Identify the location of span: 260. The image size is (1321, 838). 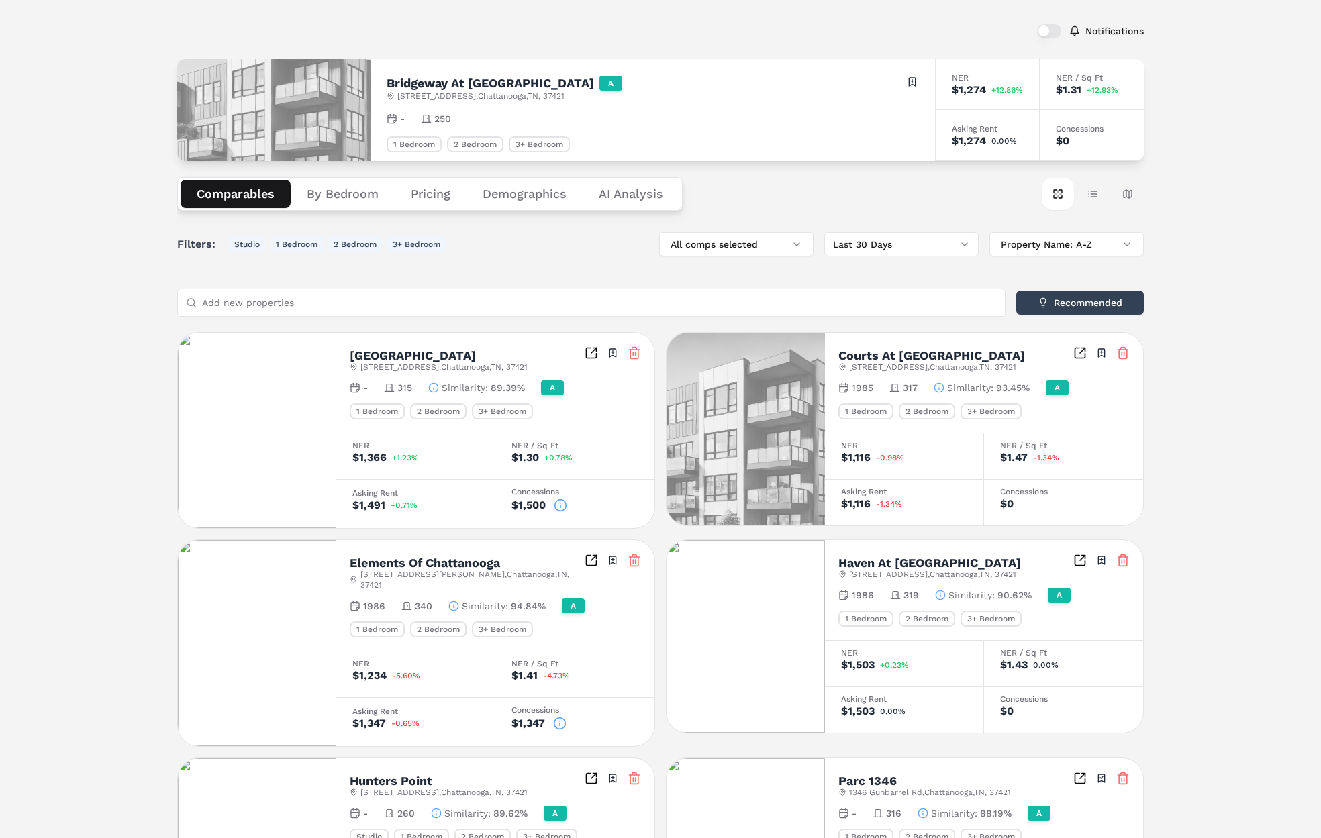
(406, 813).